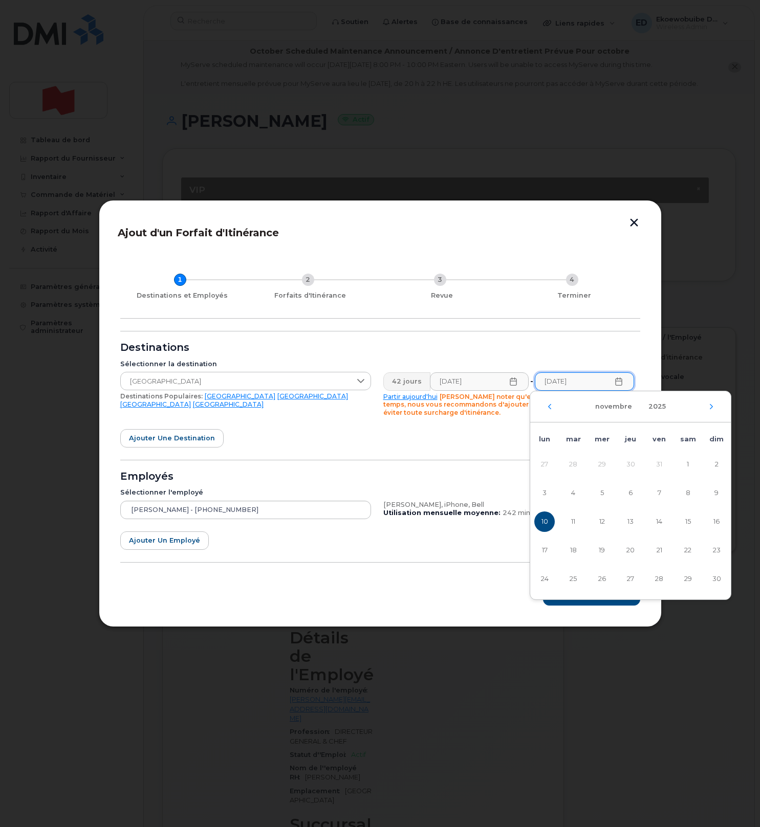  What do you see at coordinates (442, 513) in the screenshot?
I see `b: Utilisation mensuelle moyenne:` at bounding box center [442, 513].